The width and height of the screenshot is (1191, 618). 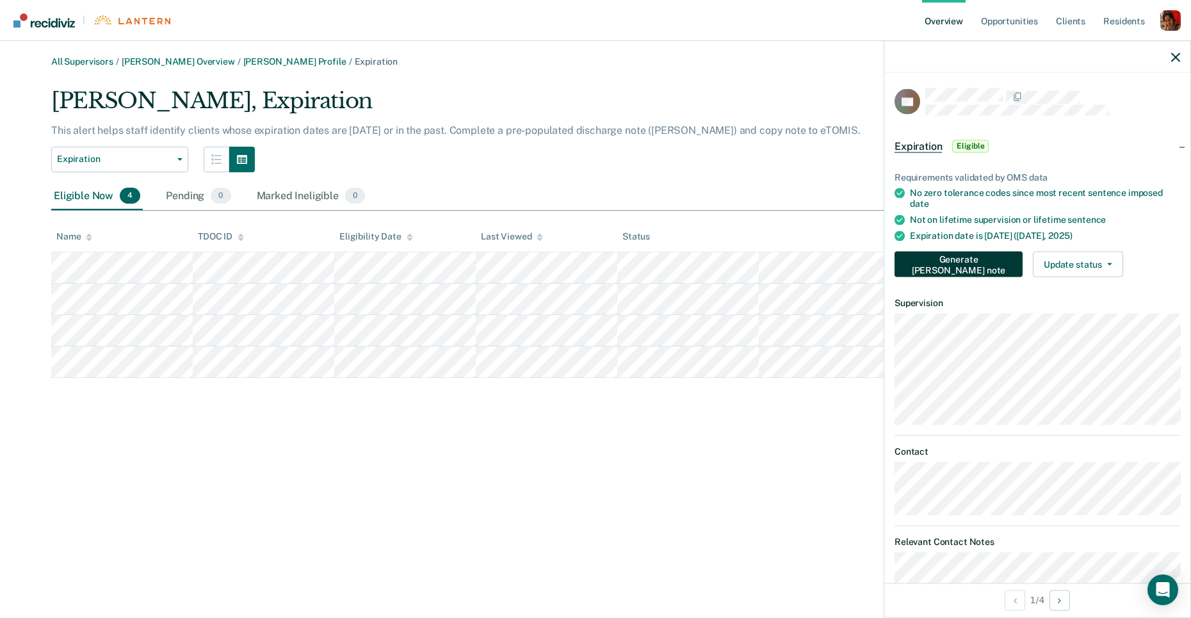 What do you see at coordinates (1045, 198) in the screenshot?
I see `div: No zero tolerance codes since most recent sentence imposed` at bounding box center [1045, 198].